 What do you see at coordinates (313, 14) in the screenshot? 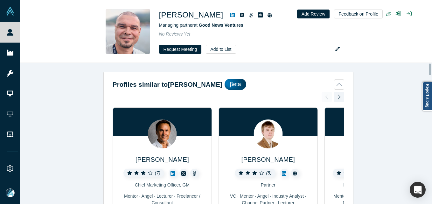
I see `button: Add Review` at bounding box center [313, 14].